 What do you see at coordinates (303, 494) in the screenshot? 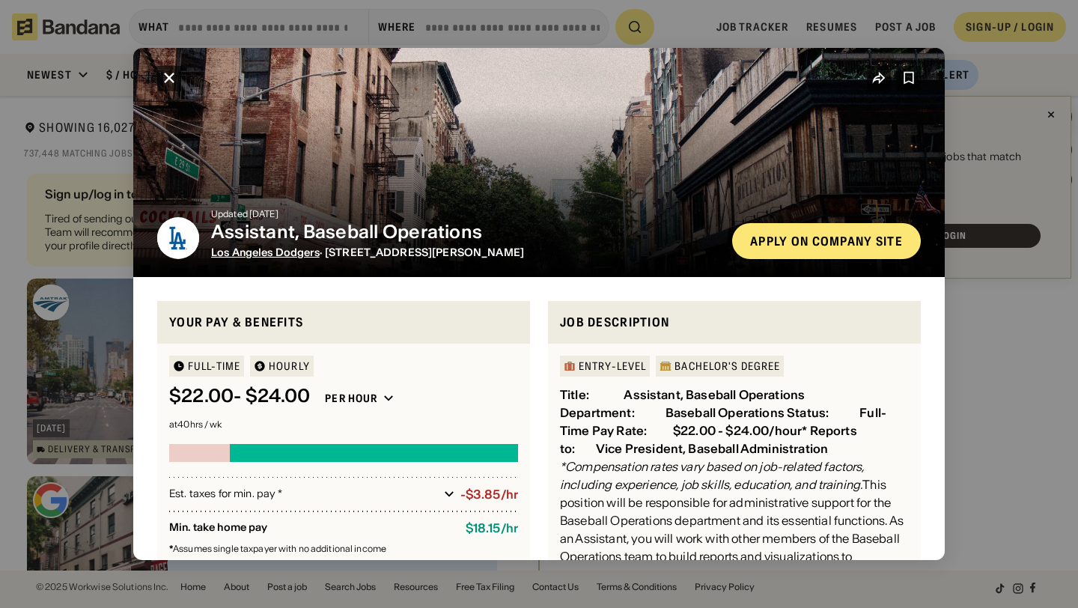
I see `div: Est. taxes for min. pay *` at bounding box center [303, 494].